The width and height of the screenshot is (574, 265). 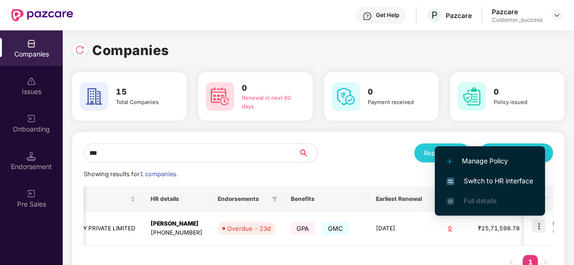 What do you see at coordinates (557, 15) in the screenshot?
I see `img: svg+xml;base64,PHN2ZyBpZD0iRHJvcGRvd24tMzJ4MzIiIHhtbG5zPSJodHRwOi8vd3d3LnczLm9yZy8yMDAwL3N2ZyIgd2...` at bounding box center [557, 15].